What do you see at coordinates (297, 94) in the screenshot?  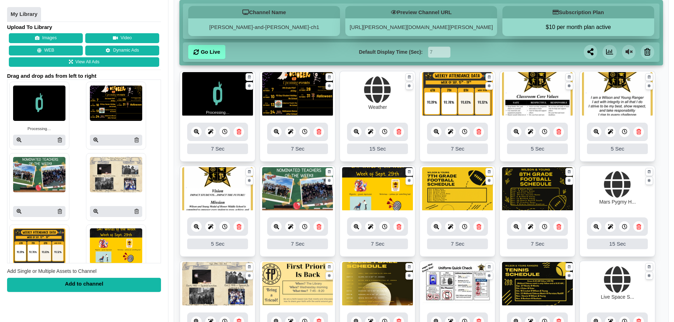 I see `img: 1236.404 kb` at bounding box center [297, 94].